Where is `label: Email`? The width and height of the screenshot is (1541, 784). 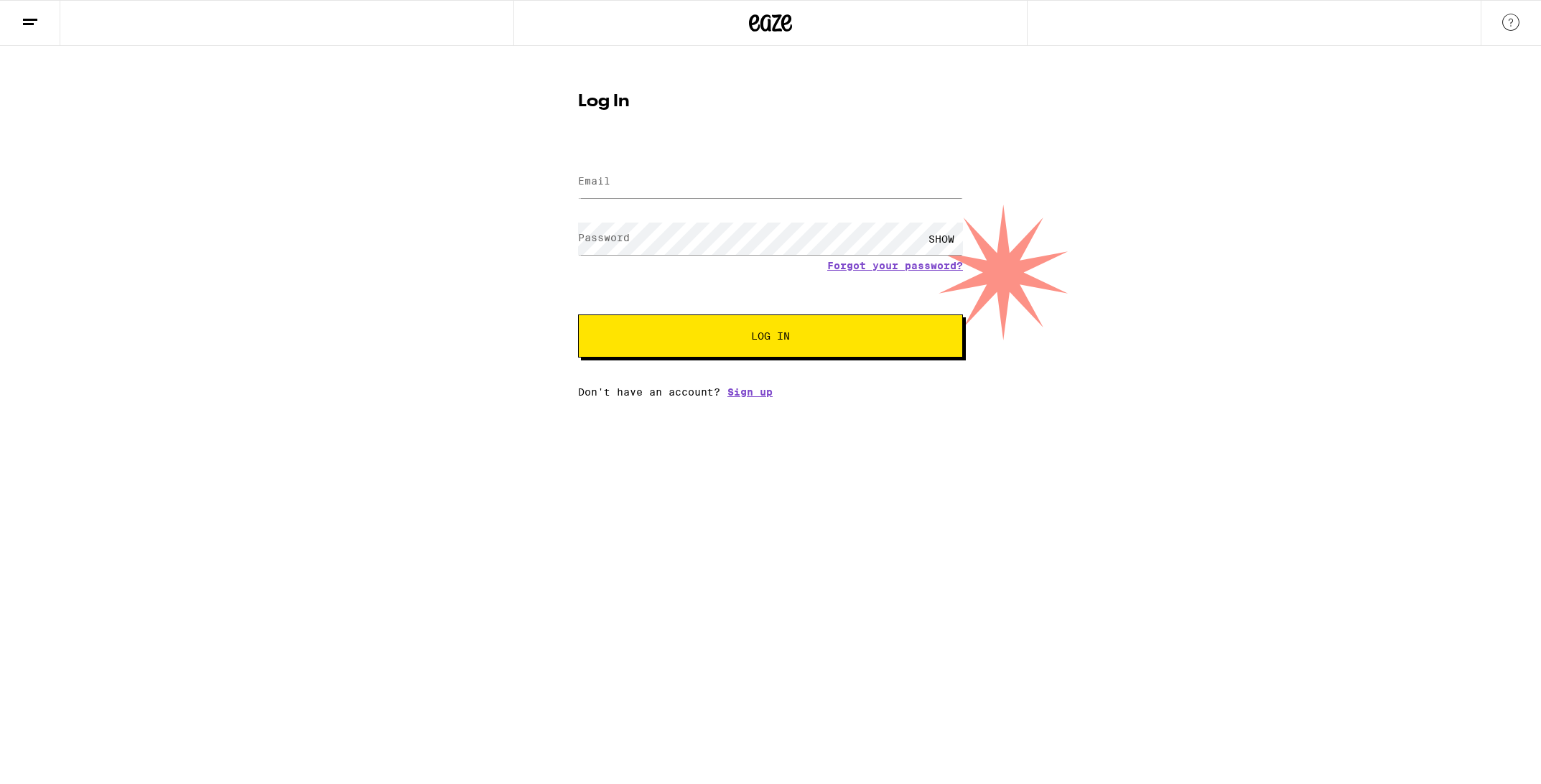 label: Email is located at coordinates (594, 181).